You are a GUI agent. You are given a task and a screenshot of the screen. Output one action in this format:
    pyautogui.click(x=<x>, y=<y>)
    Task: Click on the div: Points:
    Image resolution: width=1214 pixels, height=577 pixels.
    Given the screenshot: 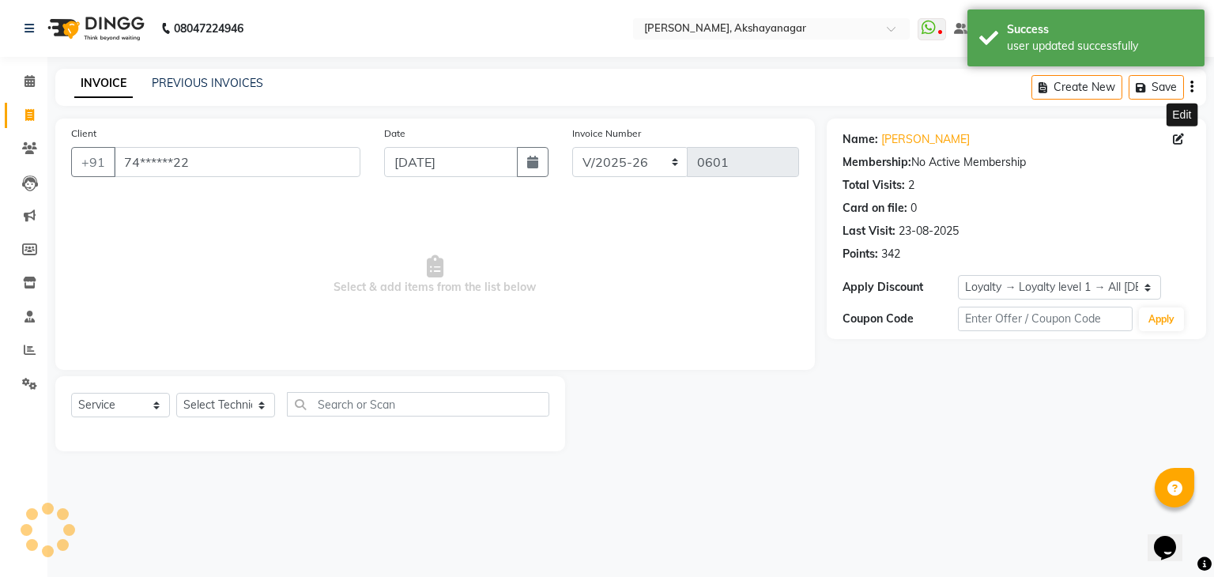 What is the action you would take?
    pyautogui.click(x=860, y=254)
    